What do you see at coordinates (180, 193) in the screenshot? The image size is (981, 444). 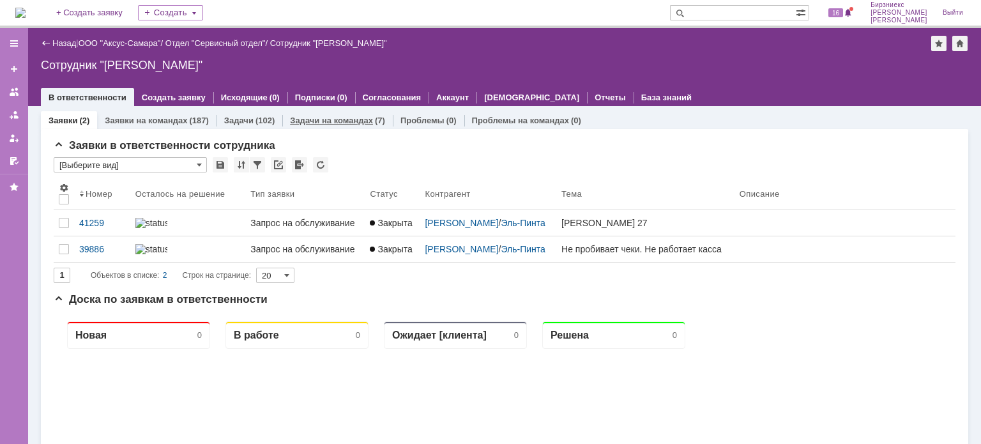 I see `div: Осталось на решение` at bounding box center [180, 193].